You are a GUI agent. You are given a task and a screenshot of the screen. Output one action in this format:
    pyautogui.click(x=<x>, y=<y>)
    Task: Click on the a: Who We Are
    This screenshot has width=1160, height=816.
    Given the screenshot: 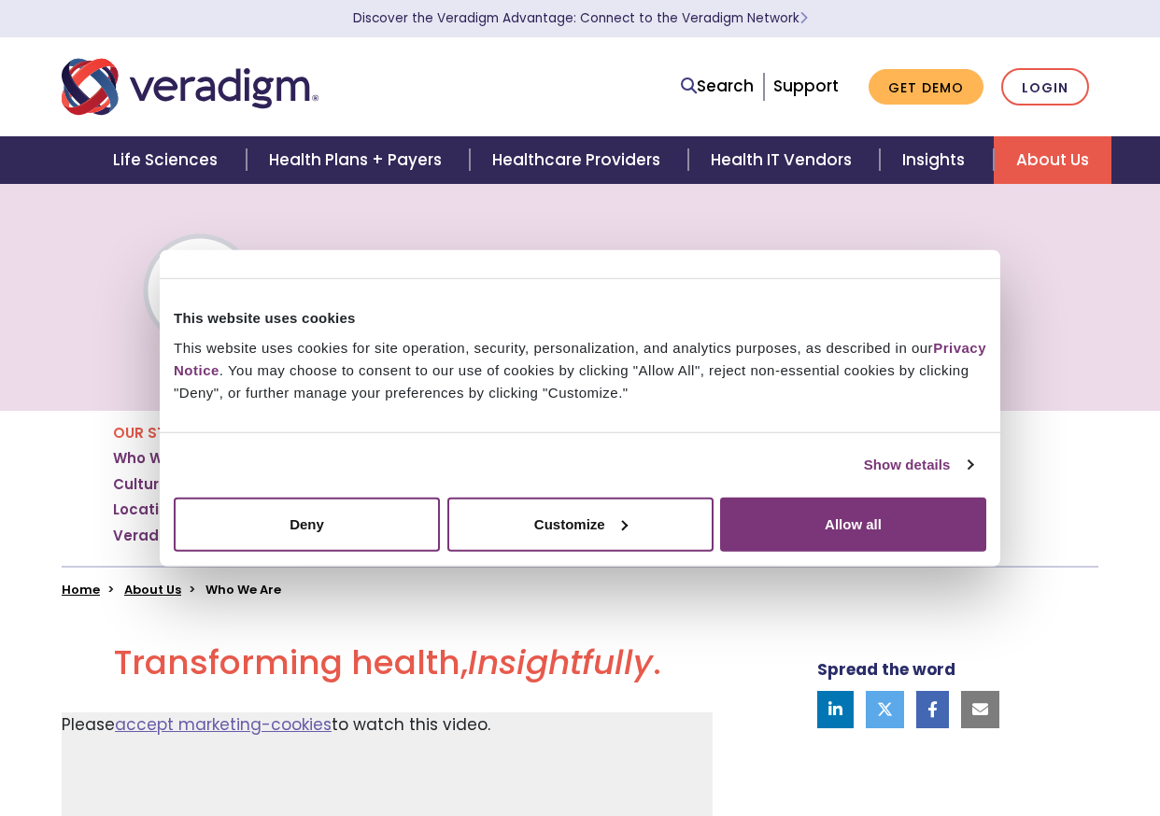 What is the action you would take?
    pyautogui.click(x=157, y=458)
    